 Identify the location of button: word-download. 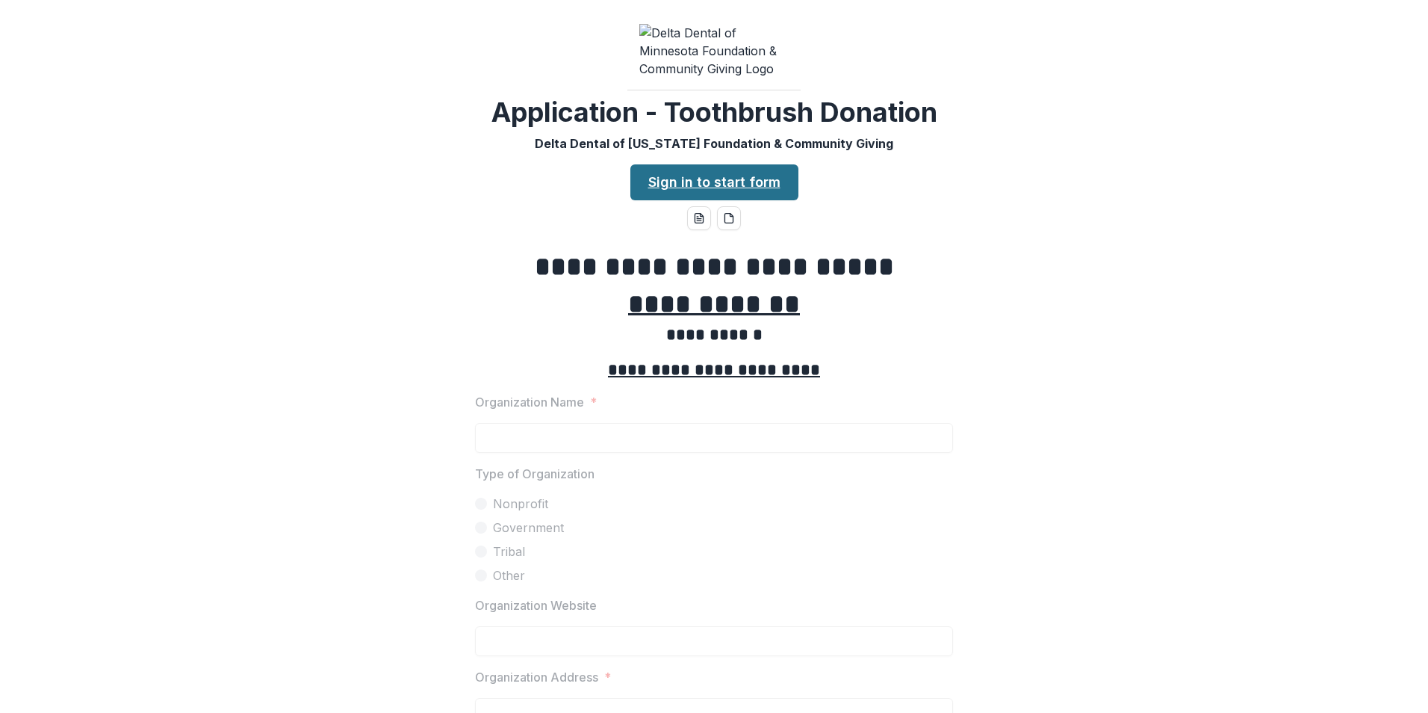
(699, 218).